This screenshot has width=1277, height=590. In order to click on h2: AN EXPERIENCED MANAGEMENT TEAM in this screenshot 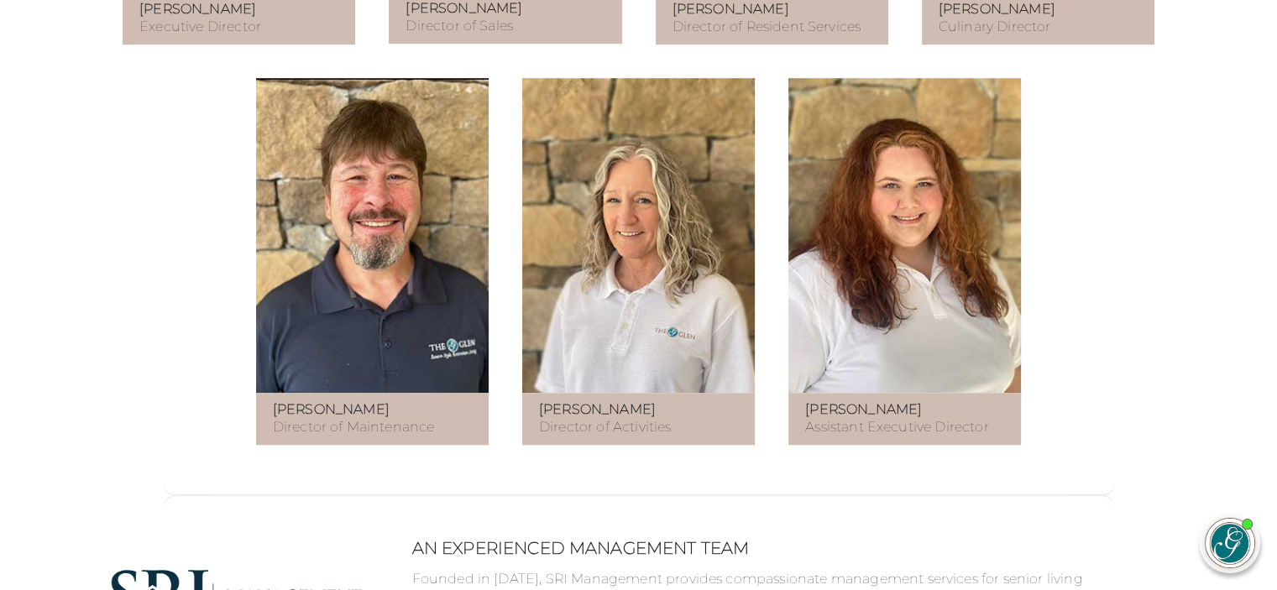, I will do `click(790, 548)`.